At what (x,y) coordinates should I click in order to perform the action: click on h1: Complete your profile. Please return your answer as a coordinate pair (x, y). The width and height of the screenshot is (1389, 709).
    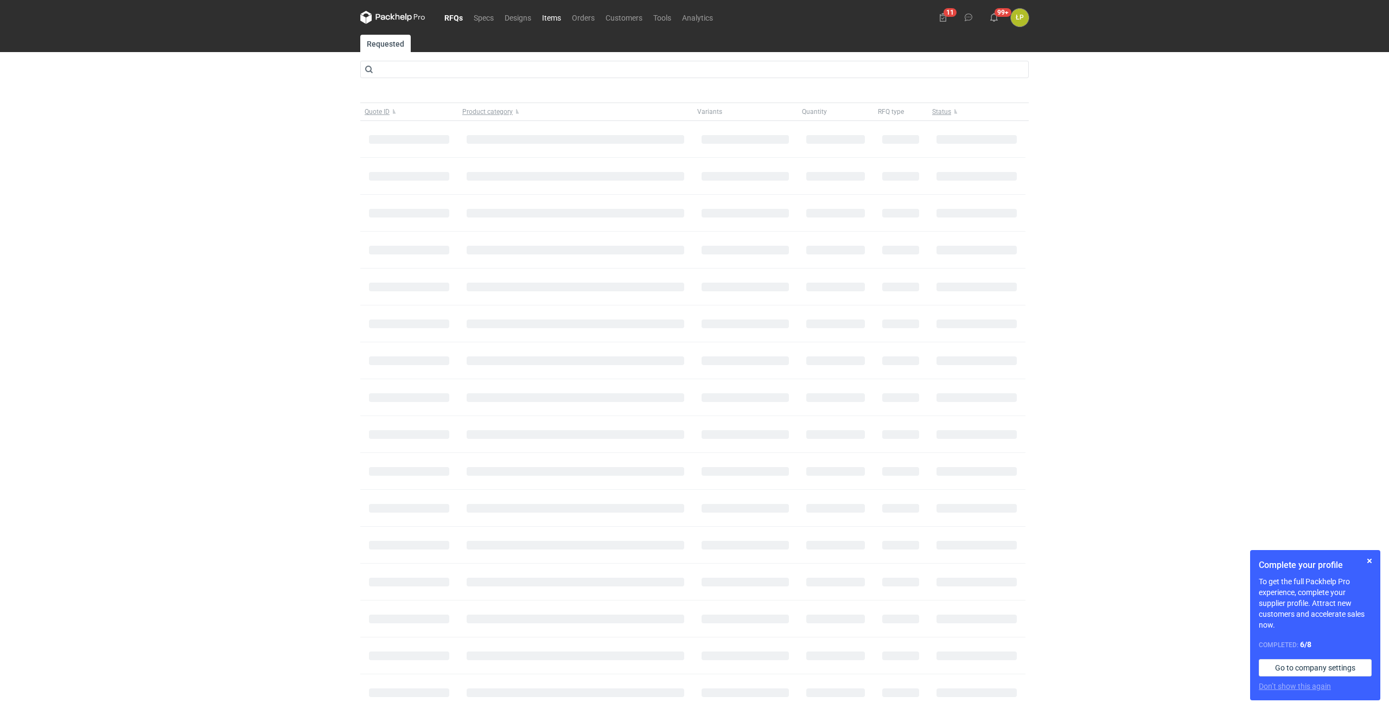
    Looking at the image, I should click on (1315, 565).